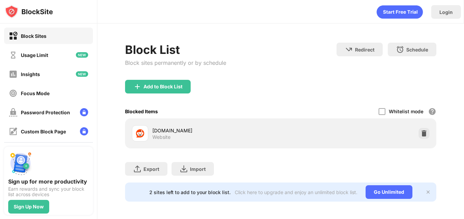 The height and width of the screenshot is (219, 464). What do you see at coordinates (141, 111) in the screenshot?
I see `div: Blocked Items` at bounding box center [141, 111].